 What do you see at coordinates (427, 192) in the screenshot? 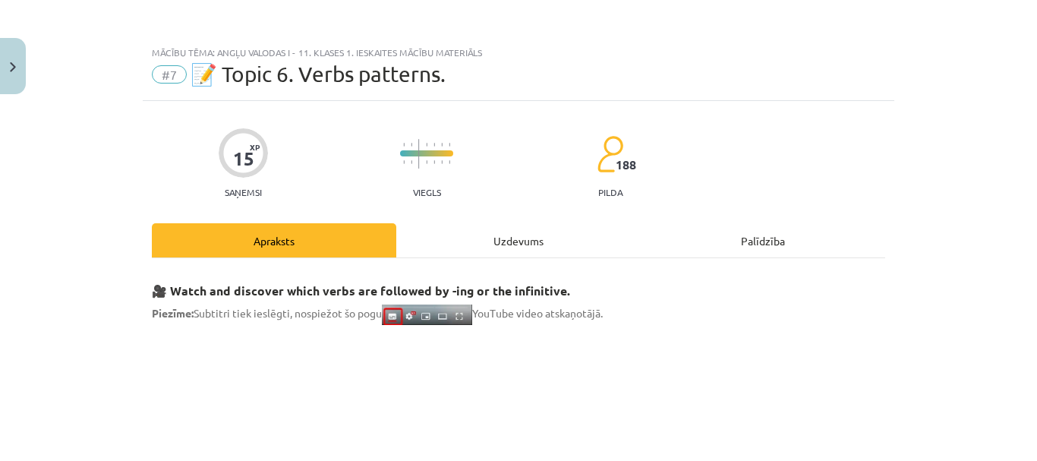
I see `p: Viegls` at bounding box center [427, 192].